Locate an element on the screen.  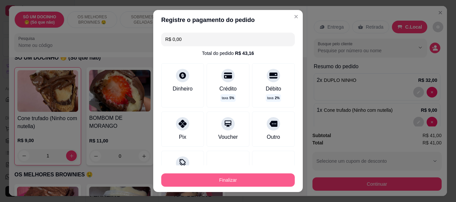
div: Pix is located at coordinates (182, 137).